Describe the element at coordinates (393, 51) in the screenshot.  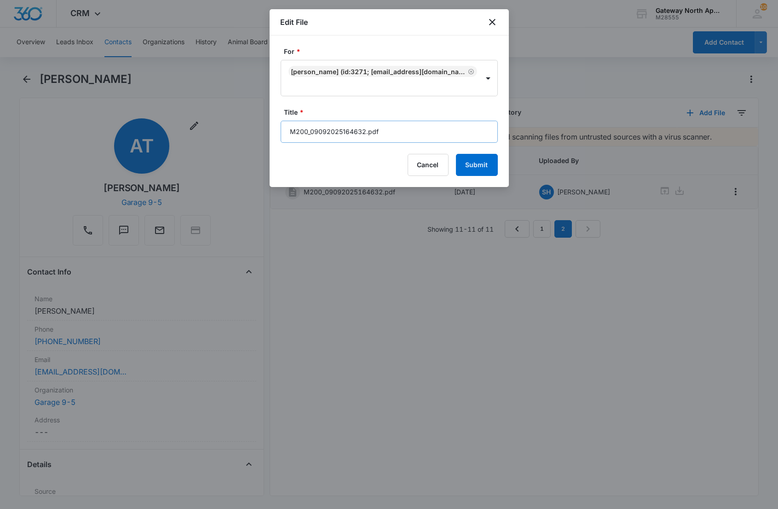
I see `label: For` at that location.